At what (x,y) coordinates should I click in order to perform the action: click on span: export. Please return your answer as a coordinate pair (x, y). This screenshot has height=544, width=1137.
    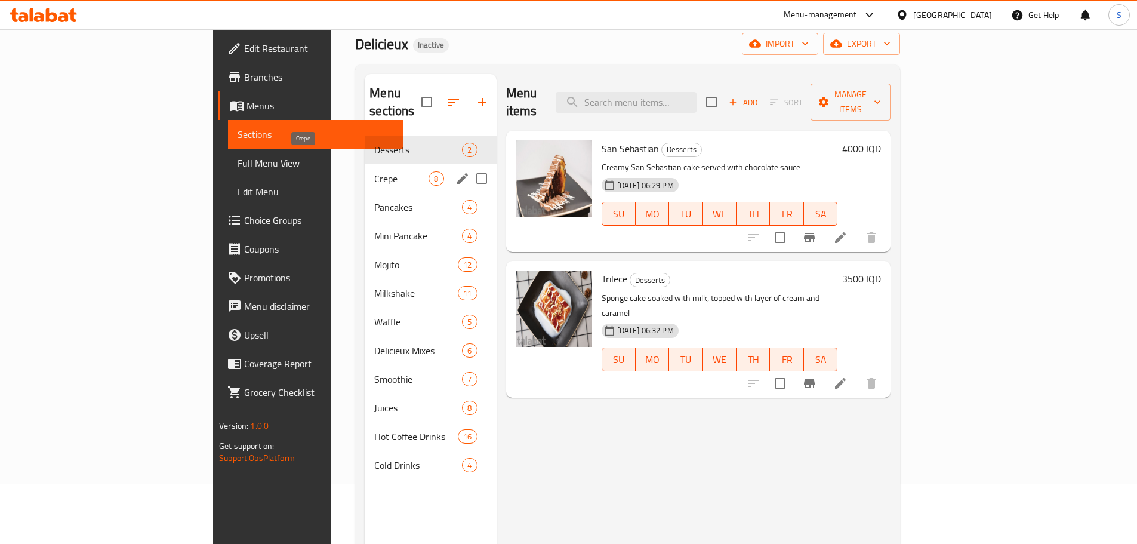
    Looking at the image, I should click on (861, 44).